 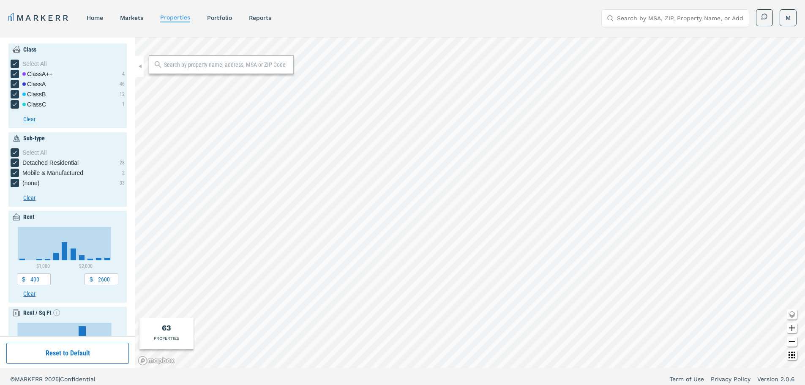 What do you see at coordinates (31, 183) in the screenshot?
I see `span: (none)` at bounding box center [31, 183].